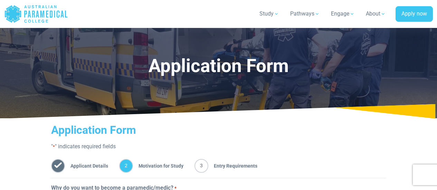 The image size is (437, 190). Describe the element at coordinates (219, 147) in the screenshot. I see `p: " " indicates required fields` at that location.